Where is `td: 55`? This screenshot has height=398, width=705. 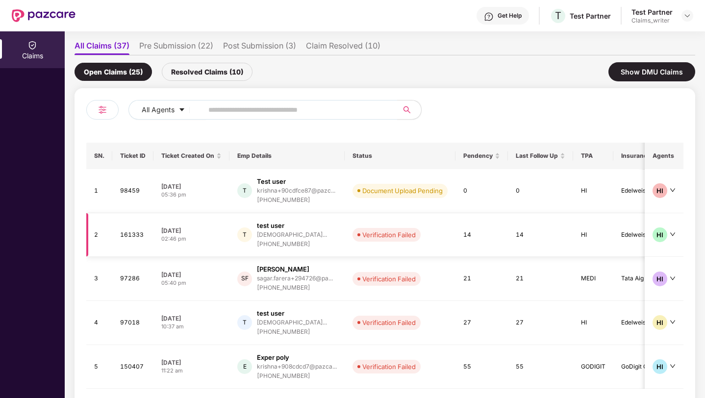
td: 55 is located at coordinates (540, 367).